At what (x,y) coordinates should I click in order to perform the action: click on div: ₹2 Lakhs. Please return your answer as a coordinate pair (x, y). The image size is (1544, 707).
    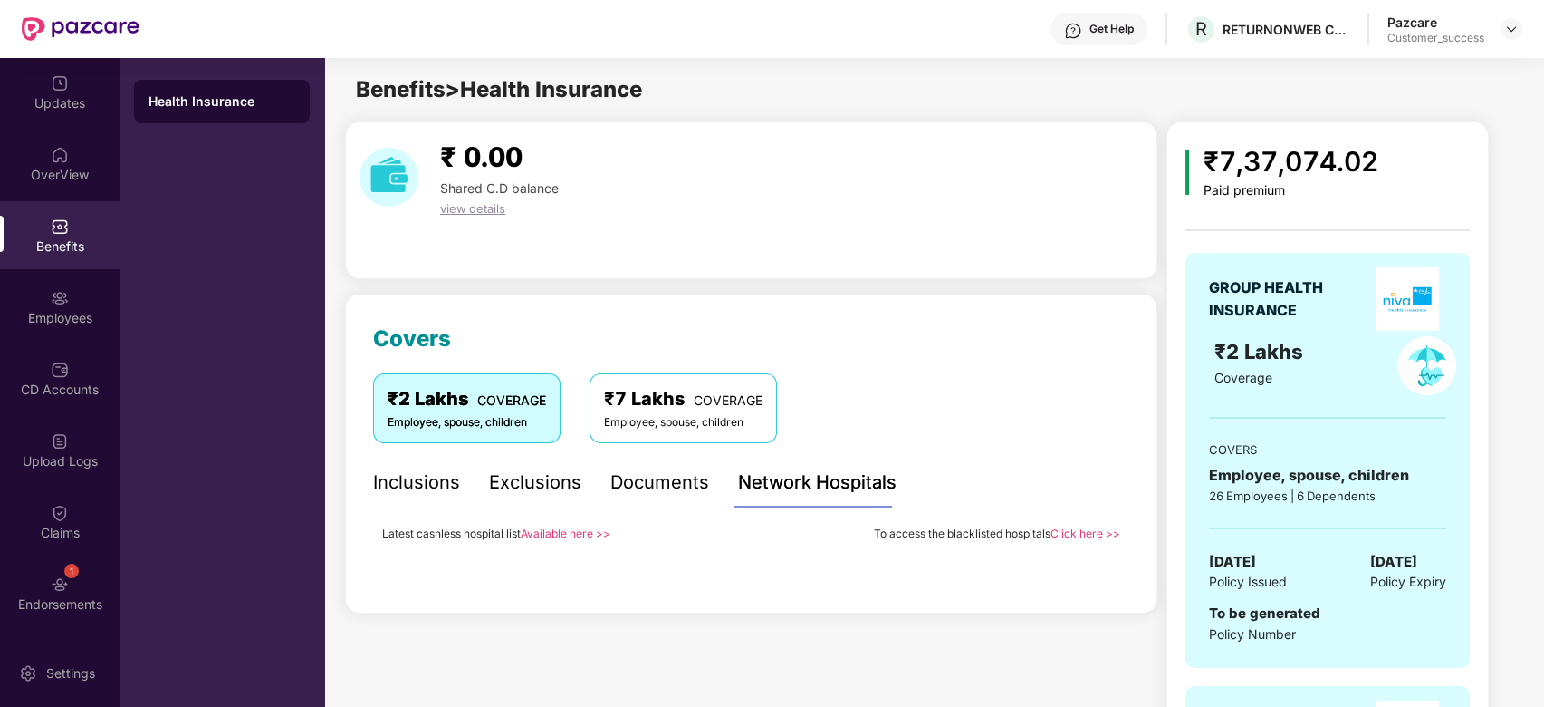
    Looking at the image, I should click on (467, 399).